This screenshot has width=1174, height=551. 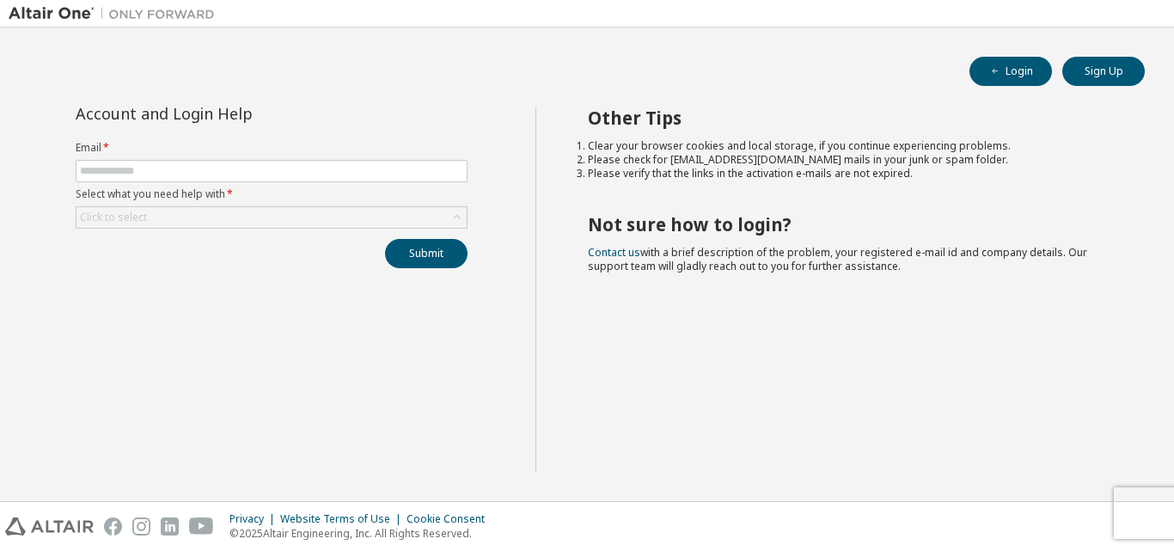 What do you see at coordinates (614, 252) in the screenshot?
I see `a: Contact us` at bounding box center [614, 252].